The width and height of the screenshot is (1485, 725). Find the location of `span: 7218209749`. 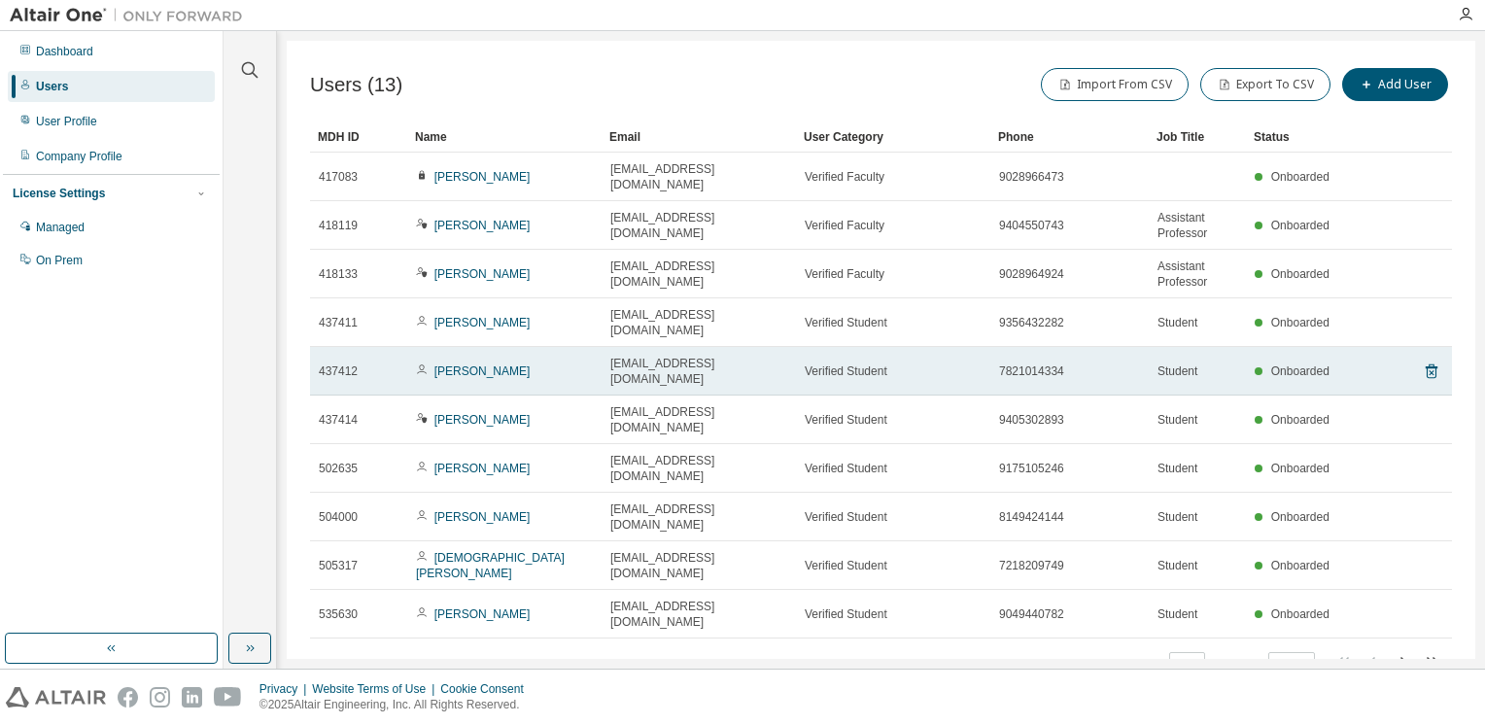

span: 7218209749 is located at coordinates (1031, 565).